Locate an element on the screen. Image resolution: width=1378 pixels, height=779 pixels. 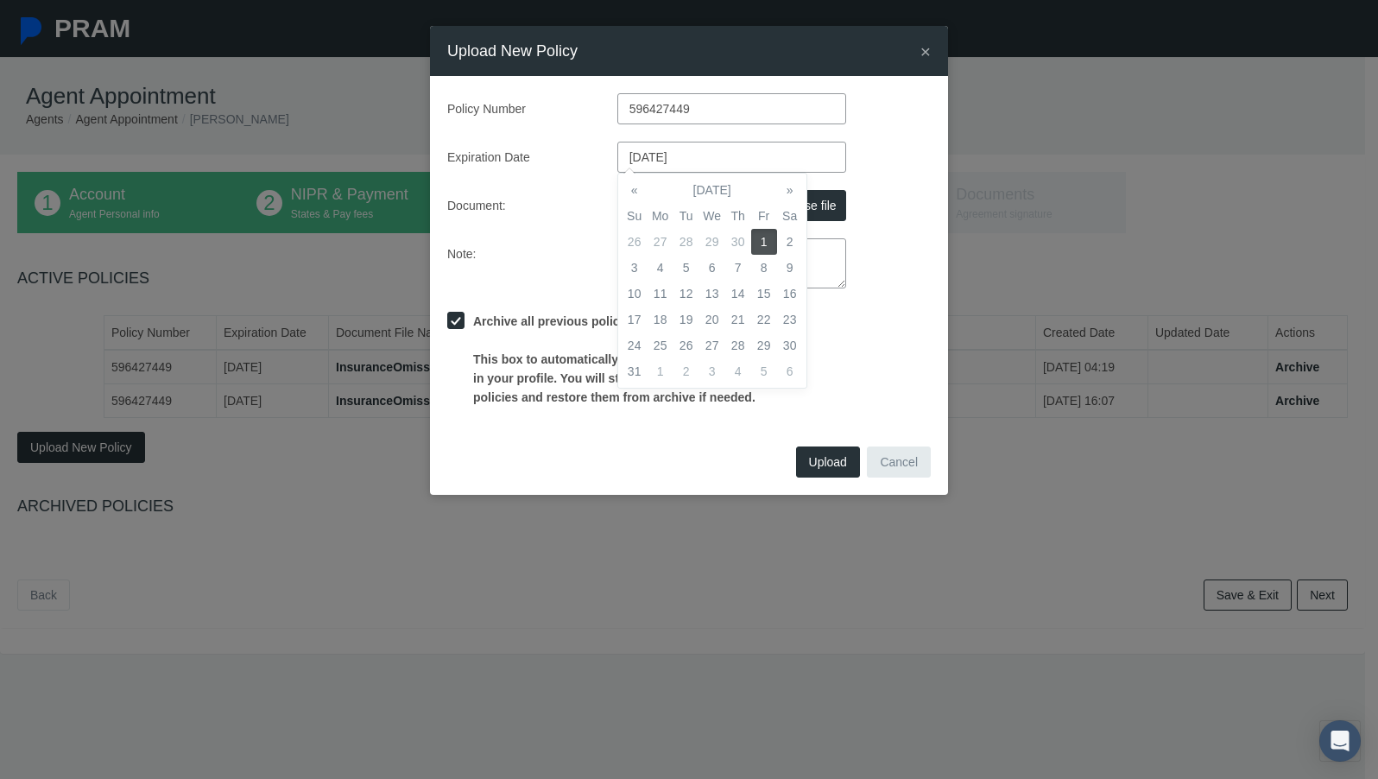
td: 31 is located at coordinates (635, 371).